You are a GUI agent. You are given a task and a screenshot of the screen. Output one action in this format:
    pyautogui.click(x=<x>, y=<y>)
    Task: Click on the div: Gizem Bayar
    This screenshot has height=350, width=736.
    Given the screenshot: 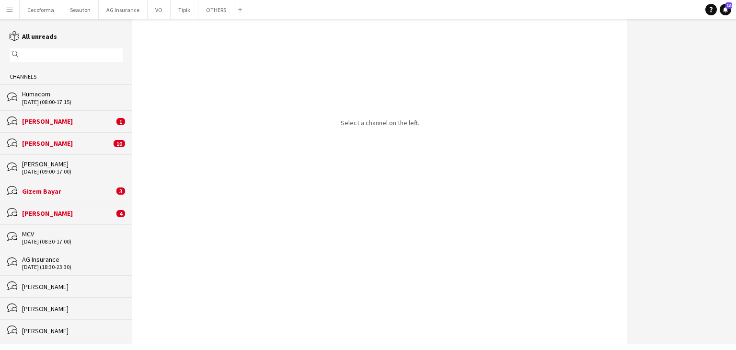 What is the action you would take?
    pyautogui.click(x=68, y=191)
    